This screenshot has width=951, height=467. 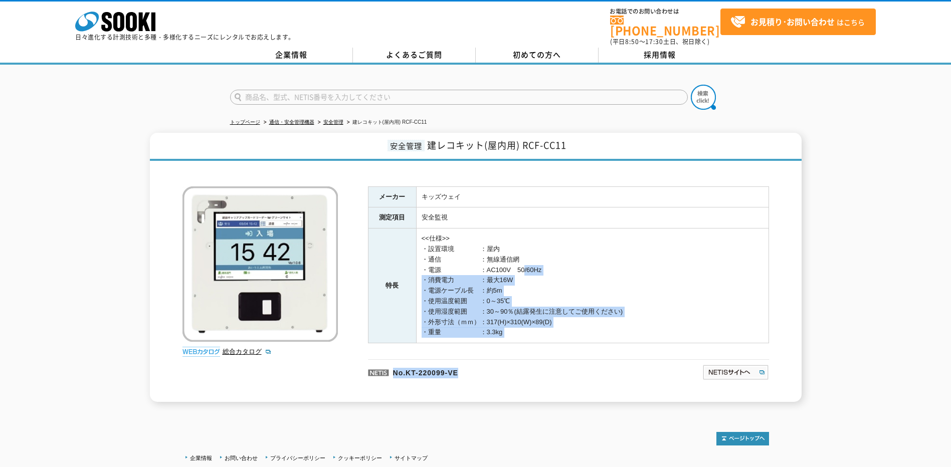 What do you see at coordinates (797, 22) in the screenshot?
I see `span: はこちら` at bounding box center [797, 22].